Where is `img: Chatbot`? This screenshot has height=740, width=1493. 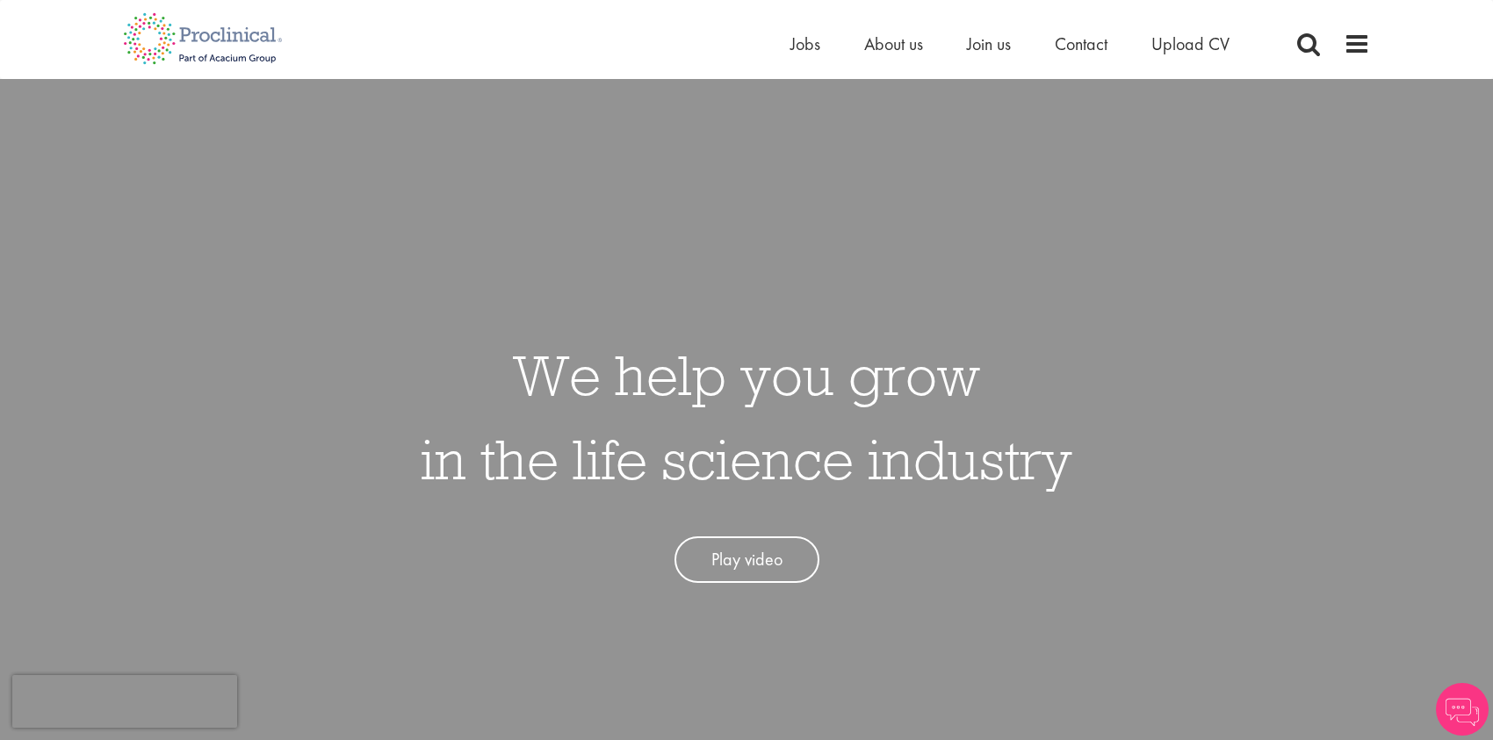
img: Chatbot is located at coordinates (1462, 710).